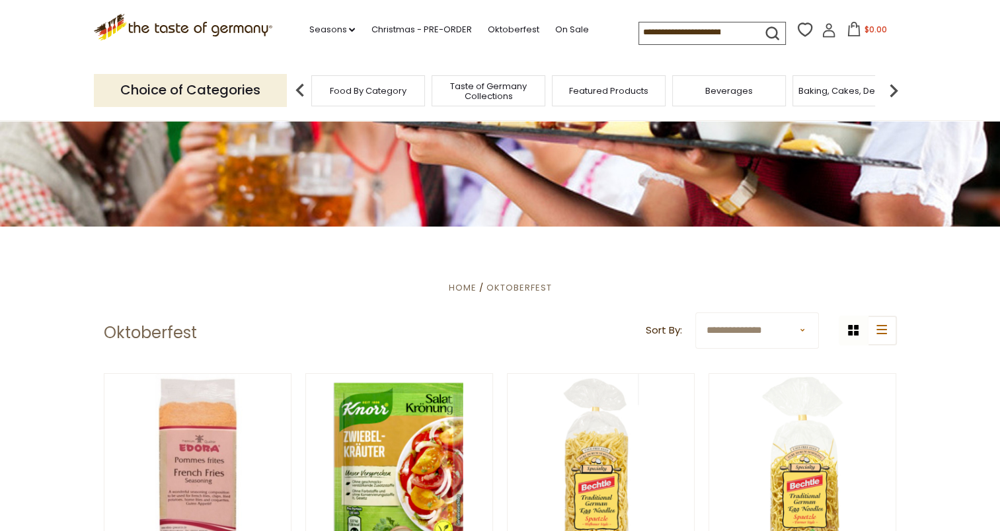  What do you see at coordinates (332, 30) in the screenshot?
I see `a: Seasons` at bounding box center [332, 30].